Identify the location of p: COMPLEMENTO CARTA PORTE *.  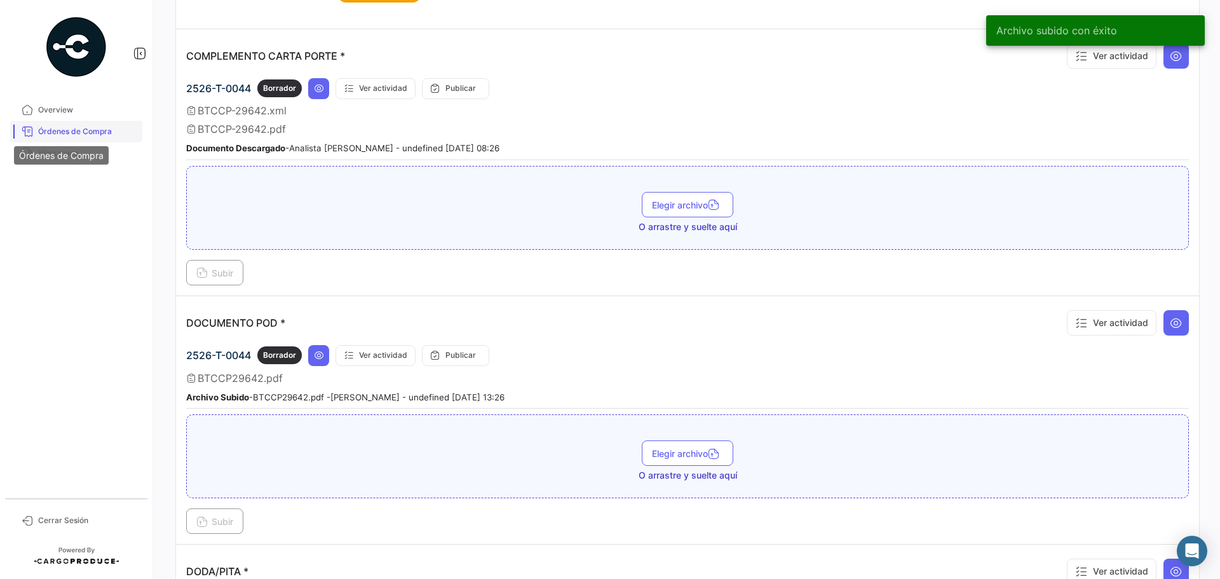
(266, 56).